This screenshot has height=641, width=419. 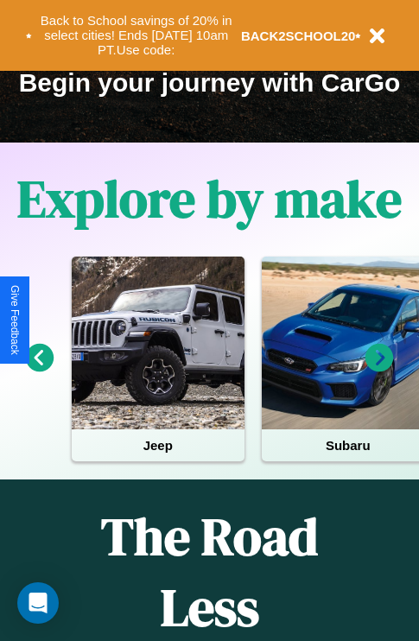 What do you see at coordinates (38, 603) in the screenshot?
I see `div: Open Intercom Messenger` at bounding box center [38, 603].